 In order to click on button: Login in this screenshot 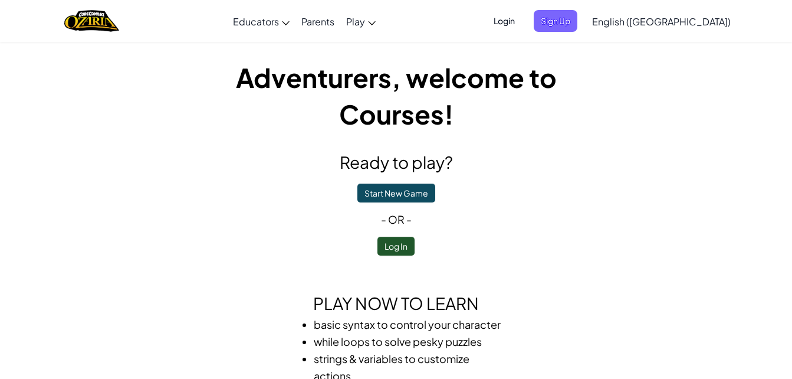, I will do `click(505, 21)`.